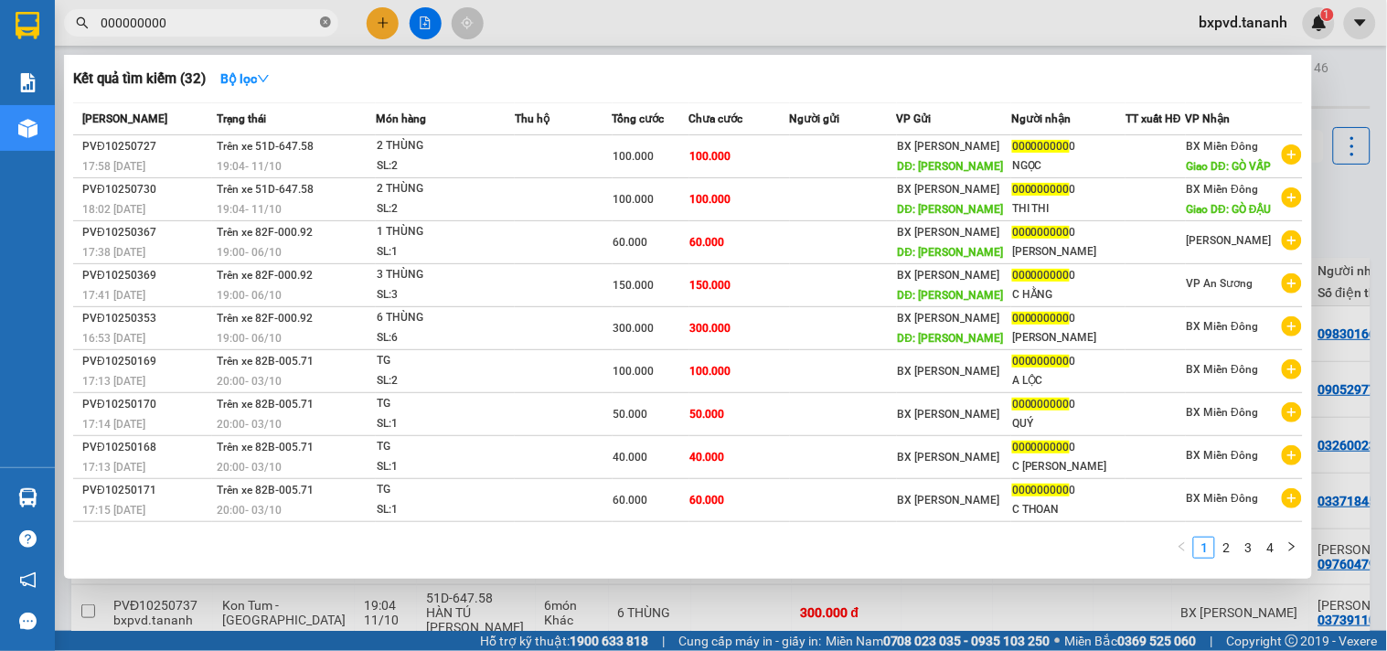  Describe the element at coordinates (146, 490) in the screenshot. I see `div: PVĐ10250171` at that location.